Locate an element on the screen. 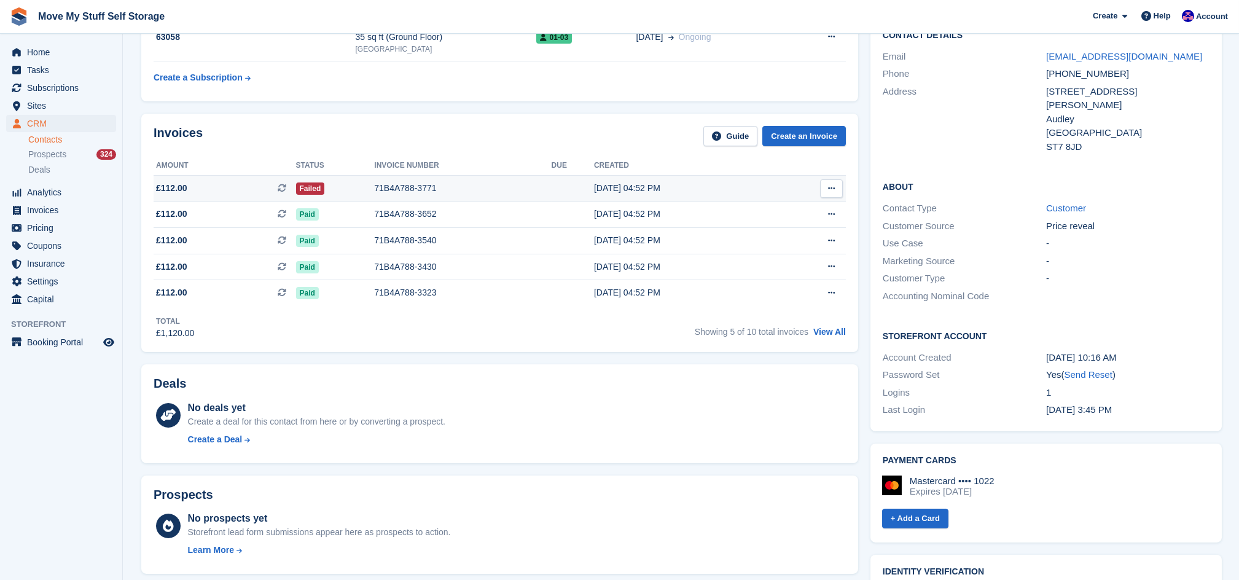 This screenshot has width=1239, height=580. span: Showing 5 of 10 total invoices is located at coordinates (751, 332).